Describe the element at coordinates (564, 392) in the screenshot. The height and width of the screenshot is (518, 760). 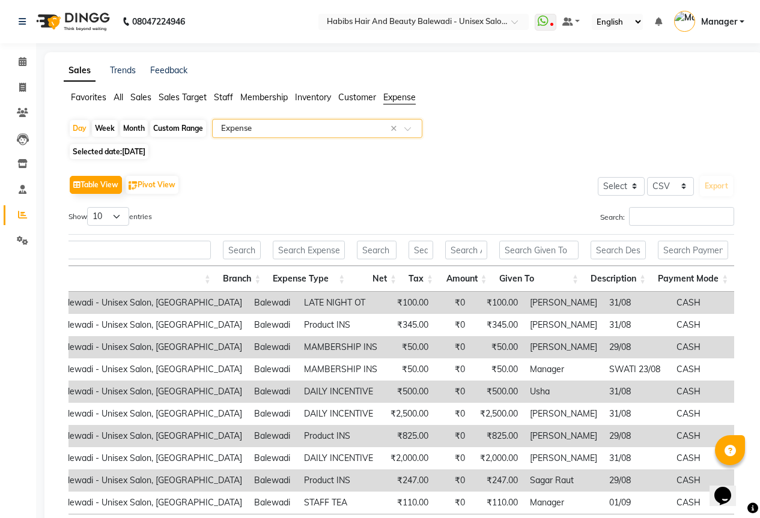
I see `td: Usha` at that location.